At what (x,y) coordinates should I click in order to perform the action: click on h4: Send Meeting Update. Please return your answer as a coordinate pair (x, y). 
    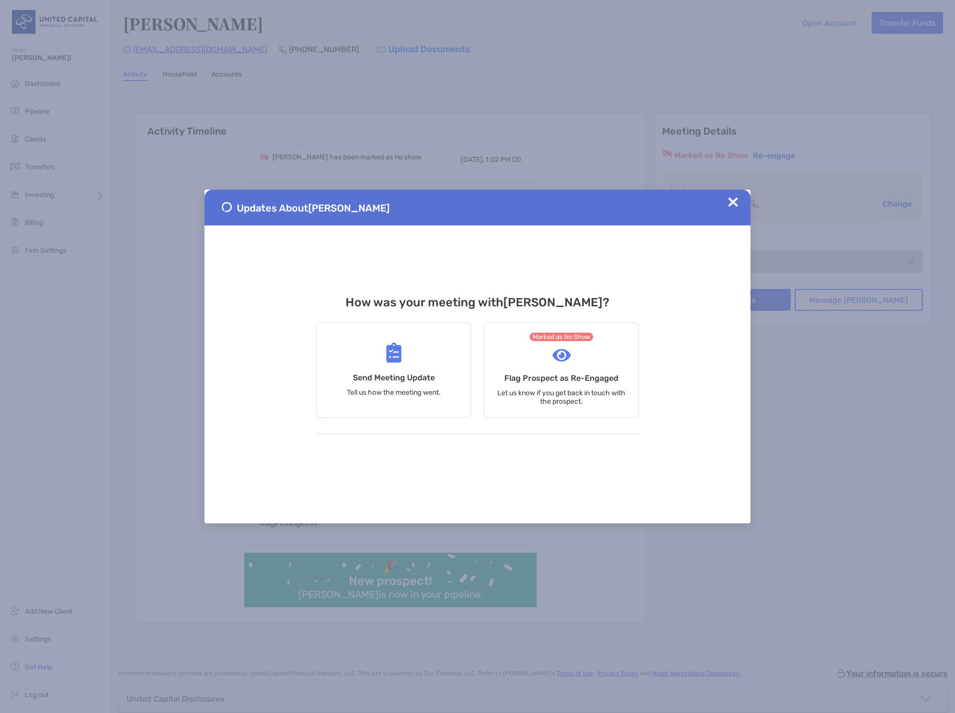
    Looking at the image, I should click on (394, 377).